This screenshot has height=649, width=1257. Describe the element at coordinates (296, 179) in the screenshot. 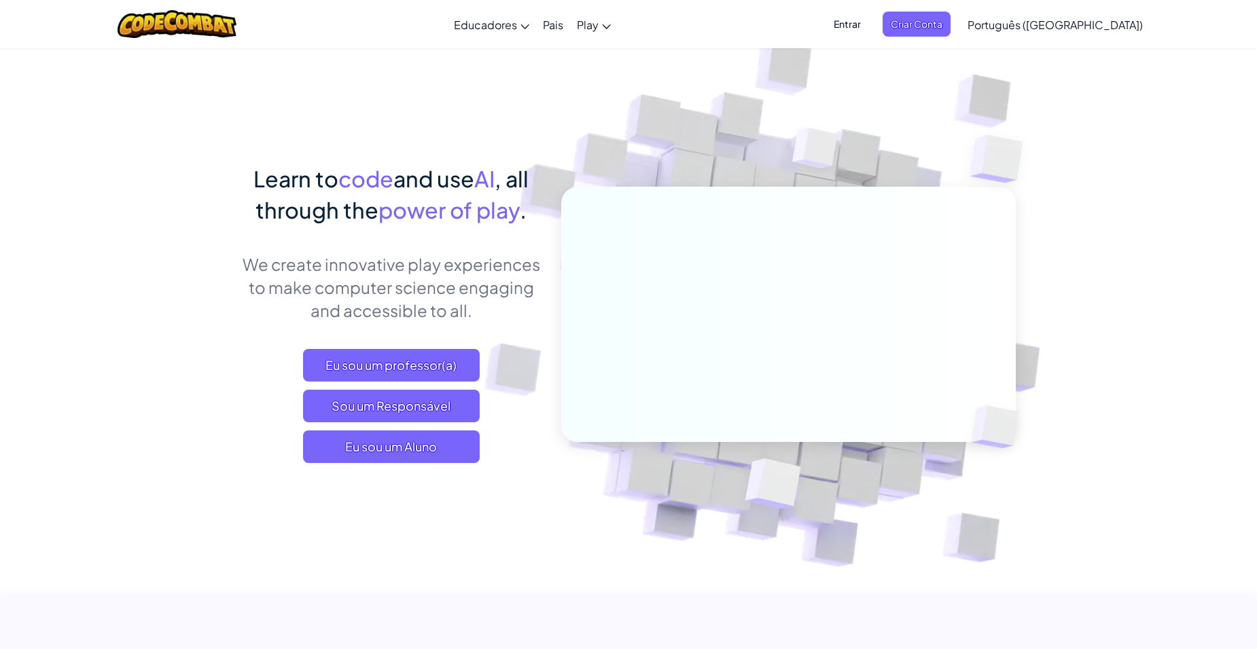

I see `span: Learn to` at that location.